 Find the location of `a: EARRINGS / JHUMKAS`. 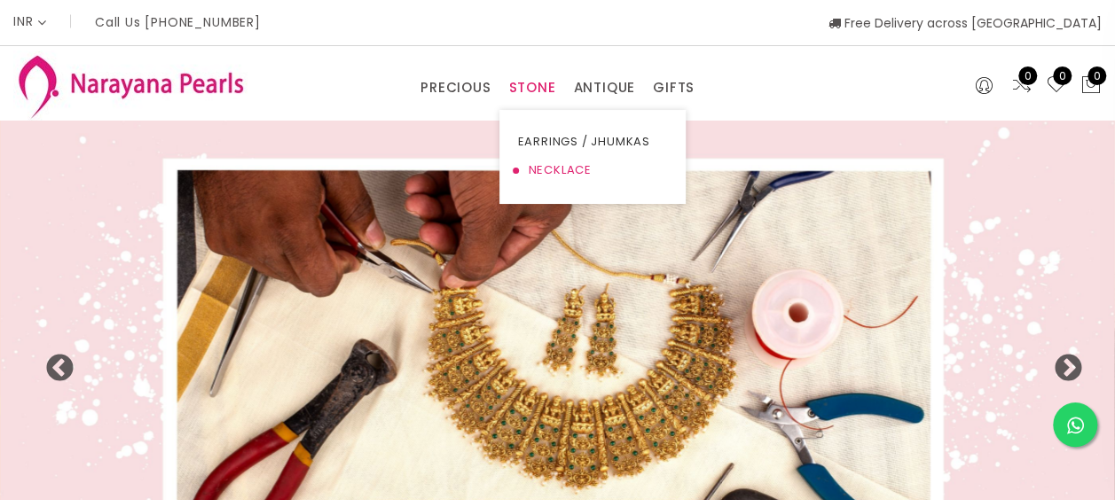

a: EARRINGS / JHUMKAS is located at coordinates (593, 142).